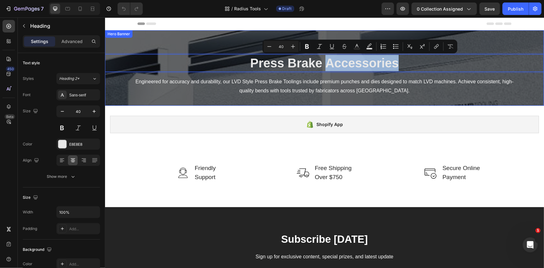 This screenshot has height=268, width=544. What do you see at coordinates (61, 176) in the screenshot?
I see `div: Show more` at bounding box center [61, 176].